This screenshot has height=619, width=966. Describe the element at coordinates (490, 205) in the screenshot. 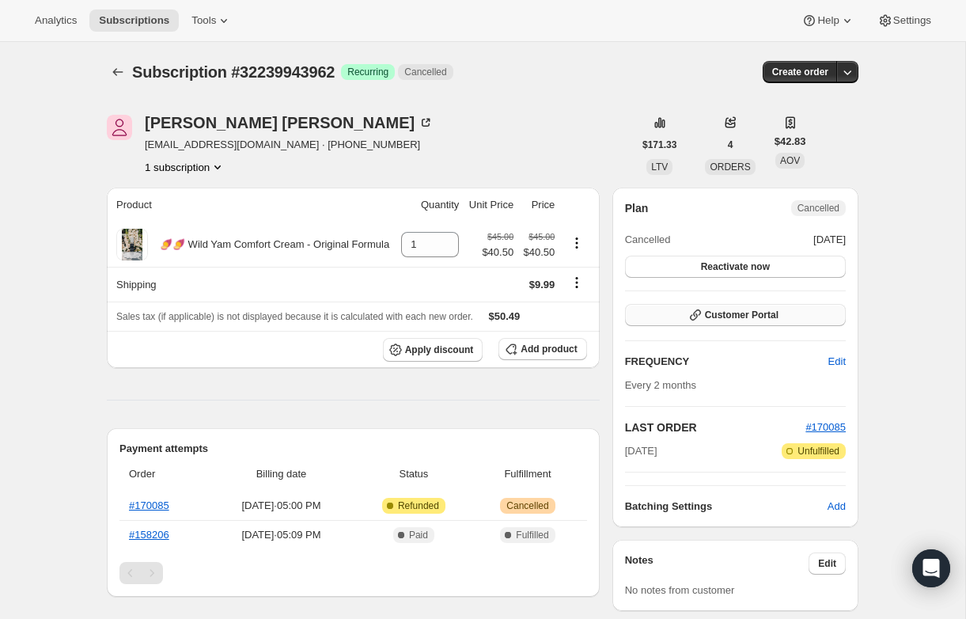

I see `th: Unit Price` at that location.